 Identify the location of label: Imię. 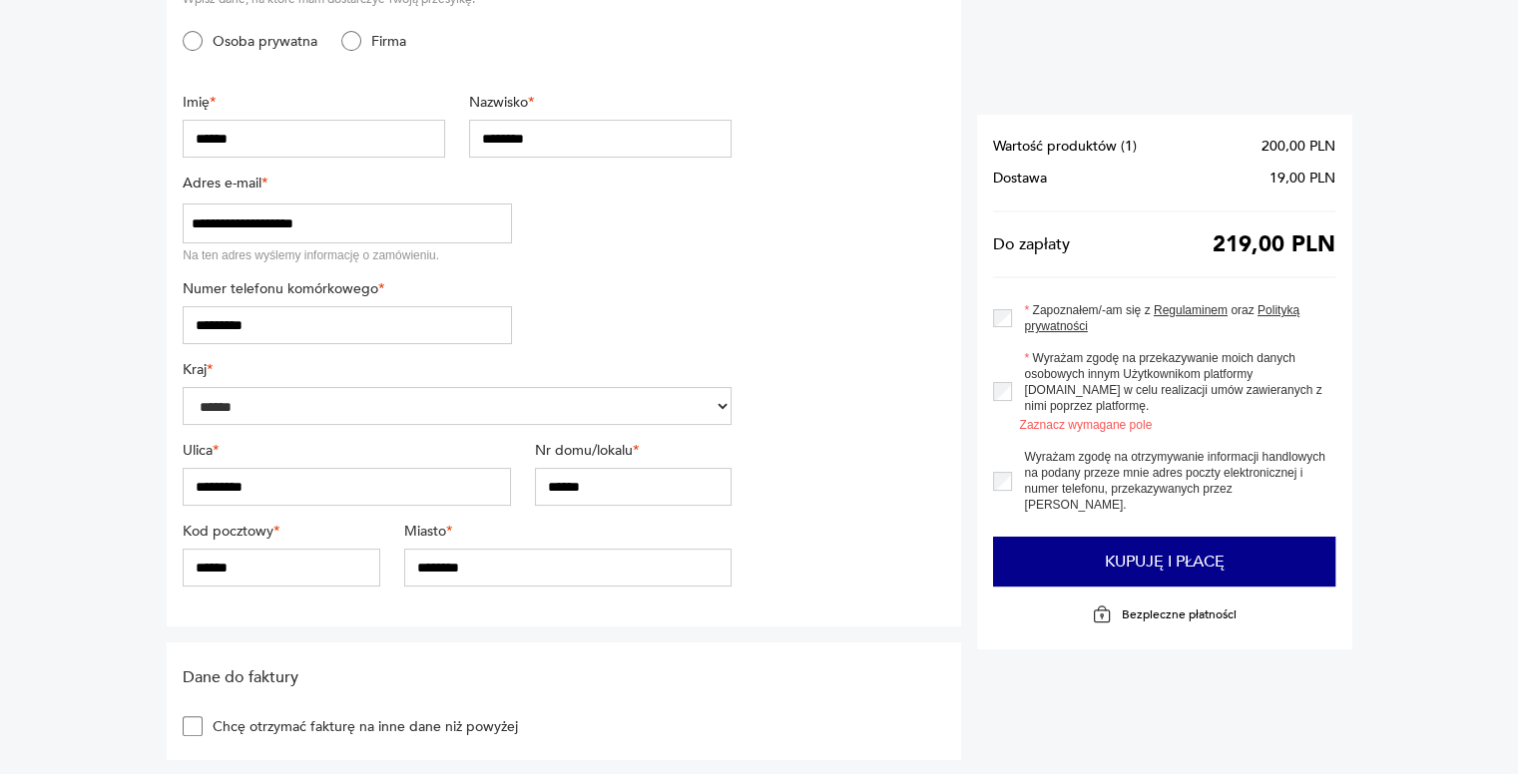
(313, 102).